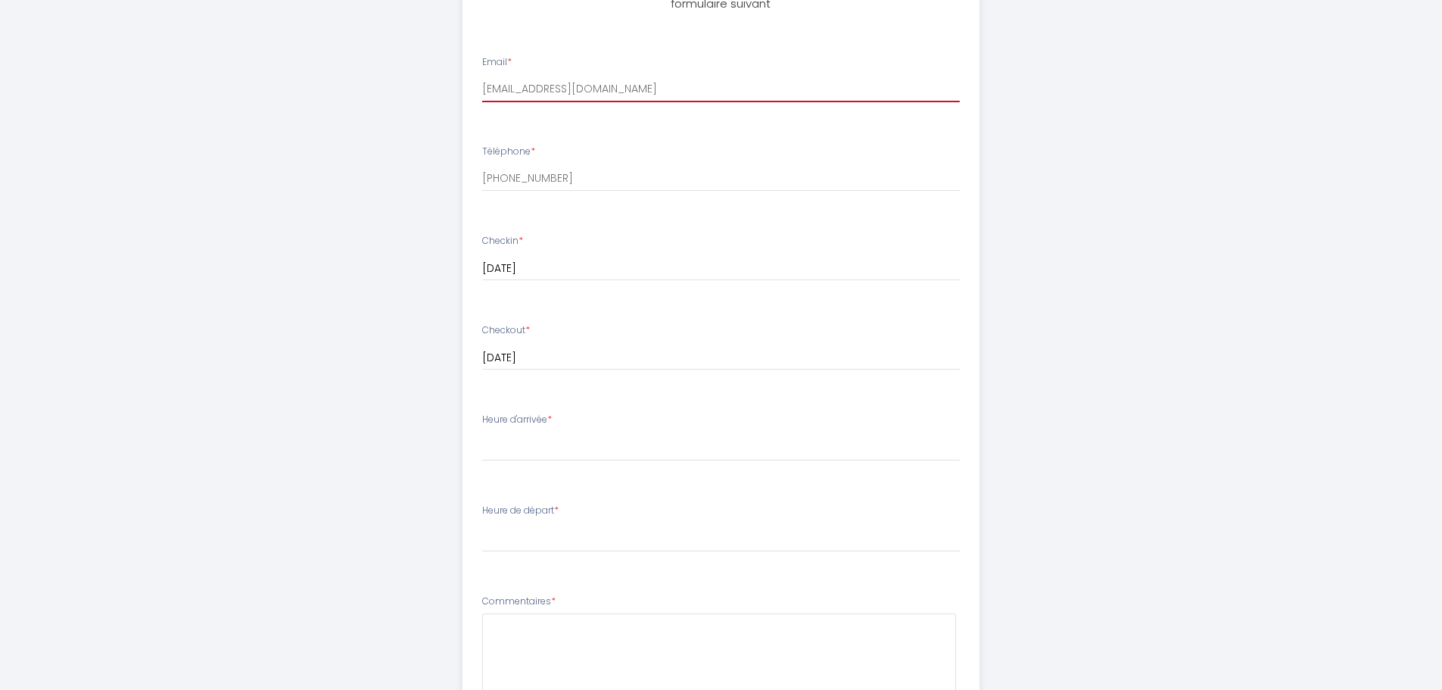 This screenshot has height=690, width=1442. What do you see at coordinates (520, 510) in the screenshot?
I see `label: Heure de départ` at bounding box center [520, 510].